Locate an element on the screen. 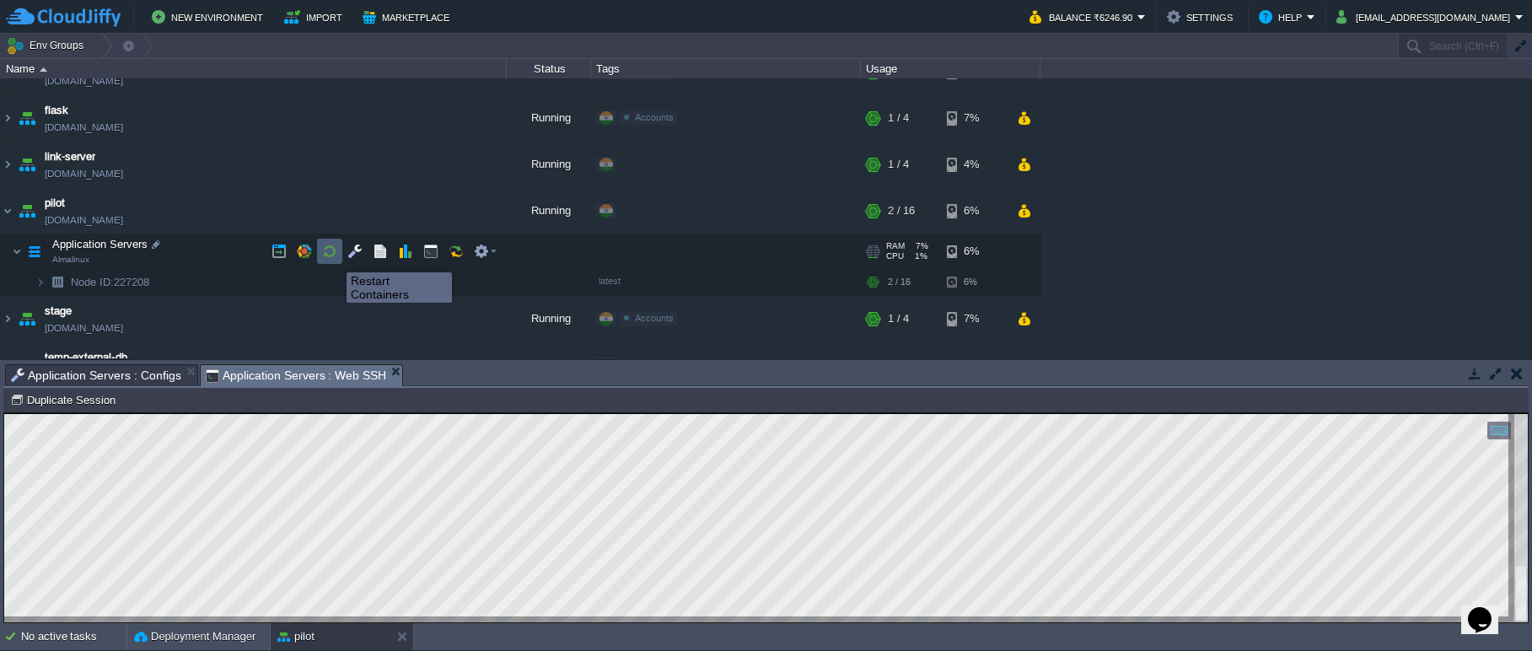  span: Application Servers is located at coordinates (100, 244).